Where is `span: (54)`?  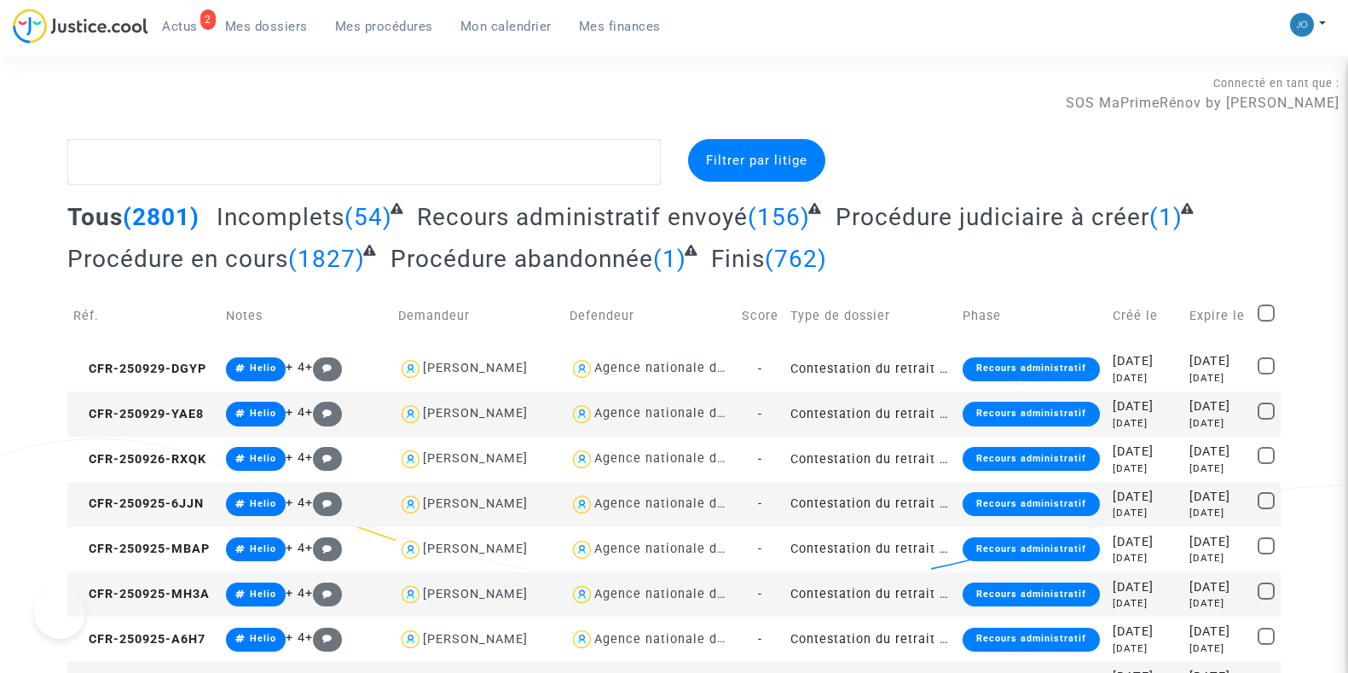
span: (54) is located at coordinates (368, 217).